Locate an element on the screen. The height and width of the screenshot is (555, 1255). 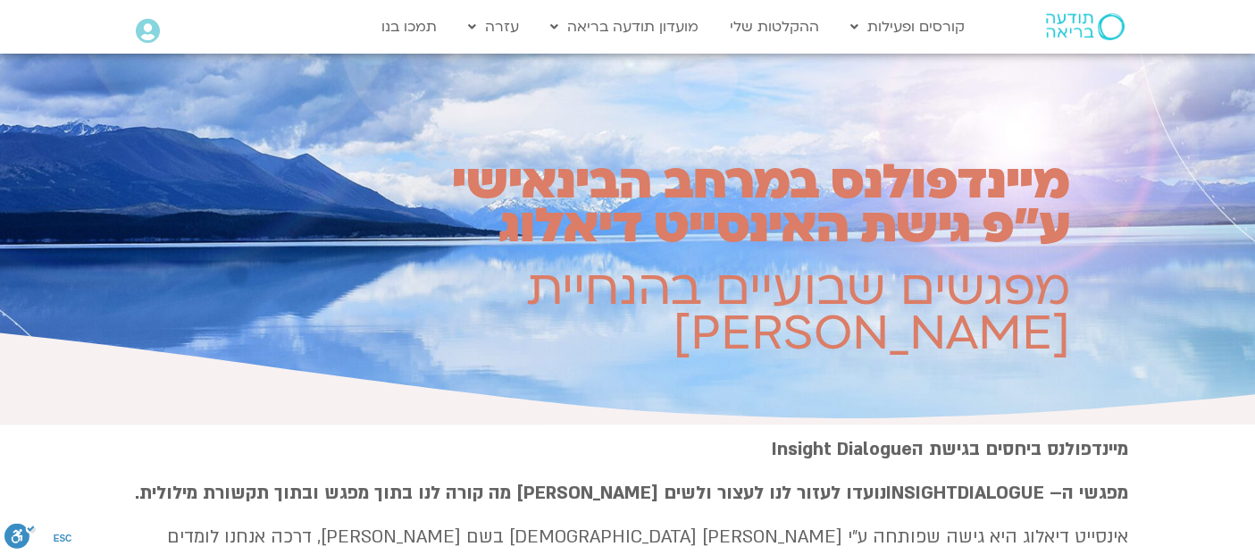
a: ההקלטות שלי is located at coordinates (774, 27).